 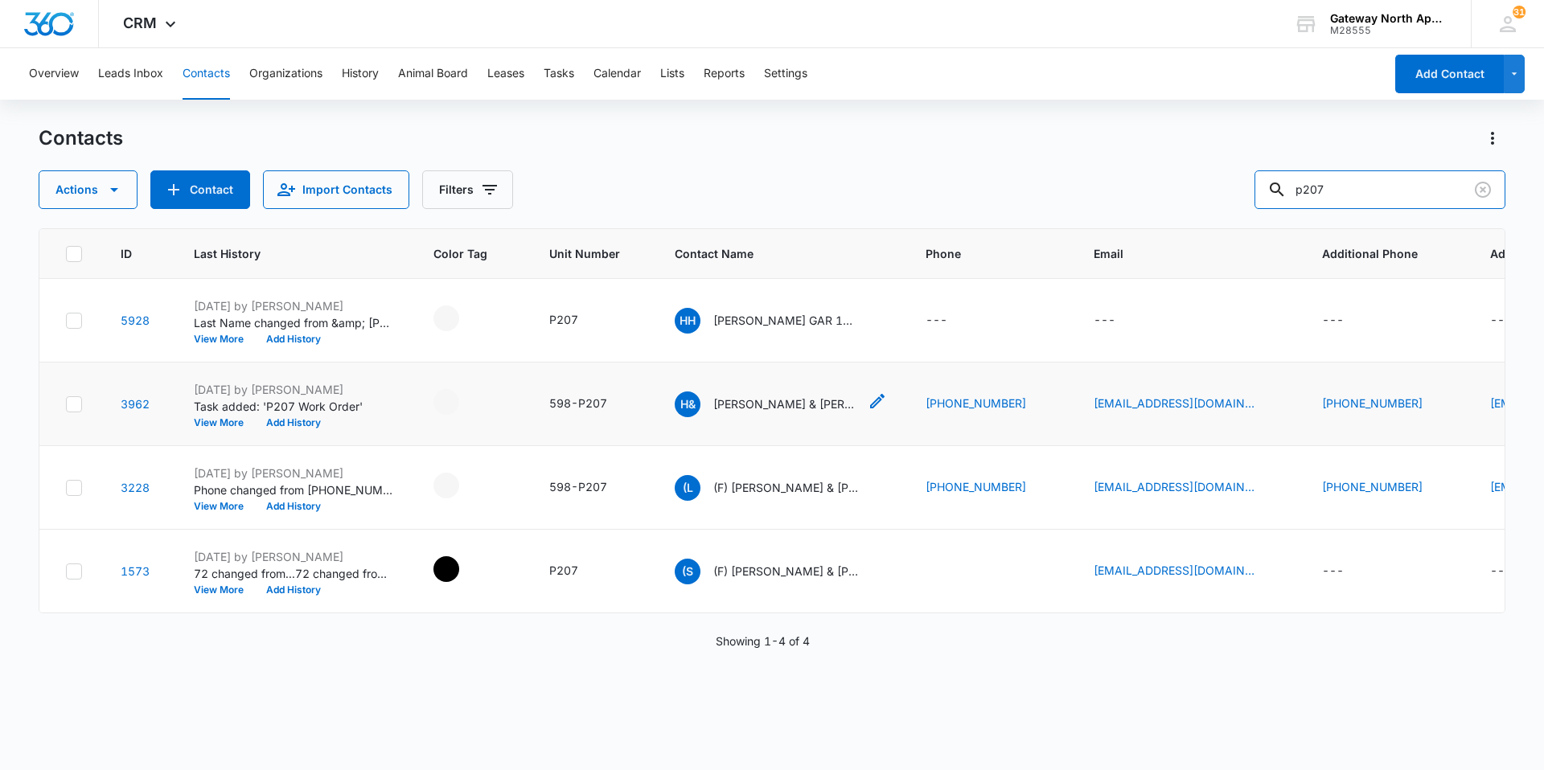 I want to click on button: Contacts, so click(x=206, y=74).